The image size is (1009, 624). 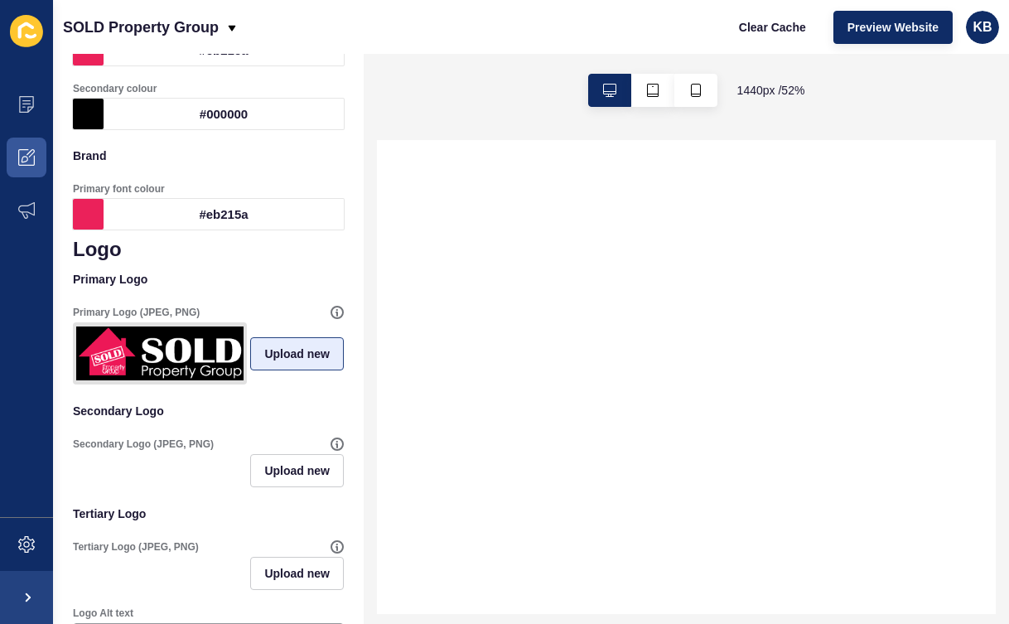 I want to click on p: Primary Logo, so click(x=208, y=279).